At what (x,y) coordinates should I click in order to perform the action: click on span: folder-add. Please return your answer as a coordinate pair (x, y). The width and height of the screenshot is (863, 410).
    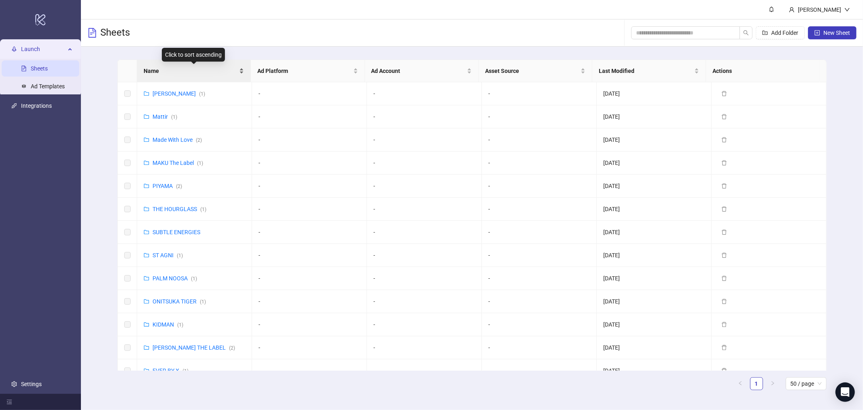
    Looking at the image, I should click on (765, 33).